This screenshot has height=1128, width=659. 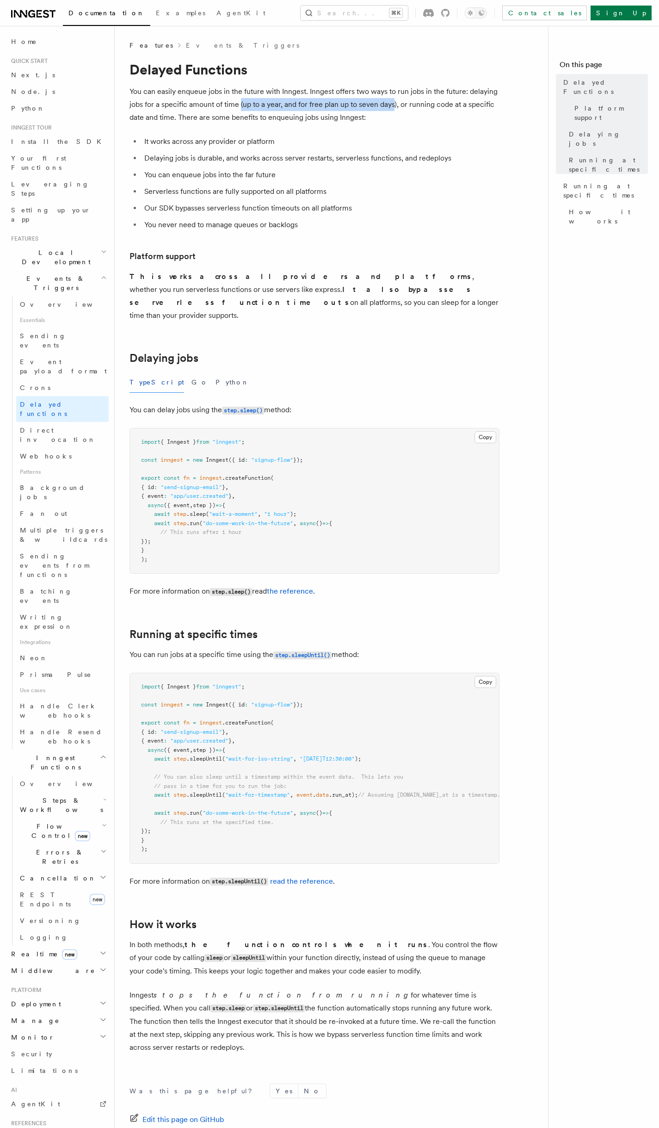 I want to click on li: You can enqueue jobs into the far future, so click(x=320, y=175).